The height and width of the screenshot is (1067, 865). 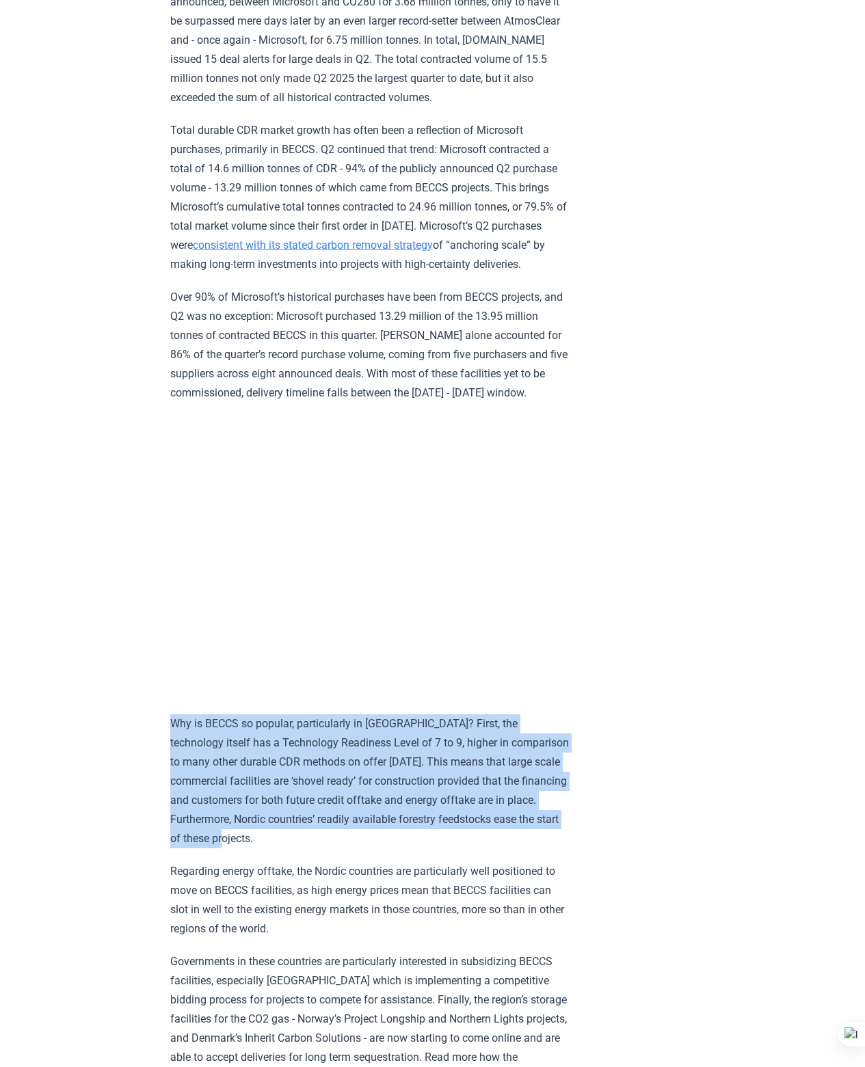 I want to click on p: Over 90% of Microsoft’s historical purchases have been from BECCS projects, and Q2 was no excepti..., so click(x=370, y=345).